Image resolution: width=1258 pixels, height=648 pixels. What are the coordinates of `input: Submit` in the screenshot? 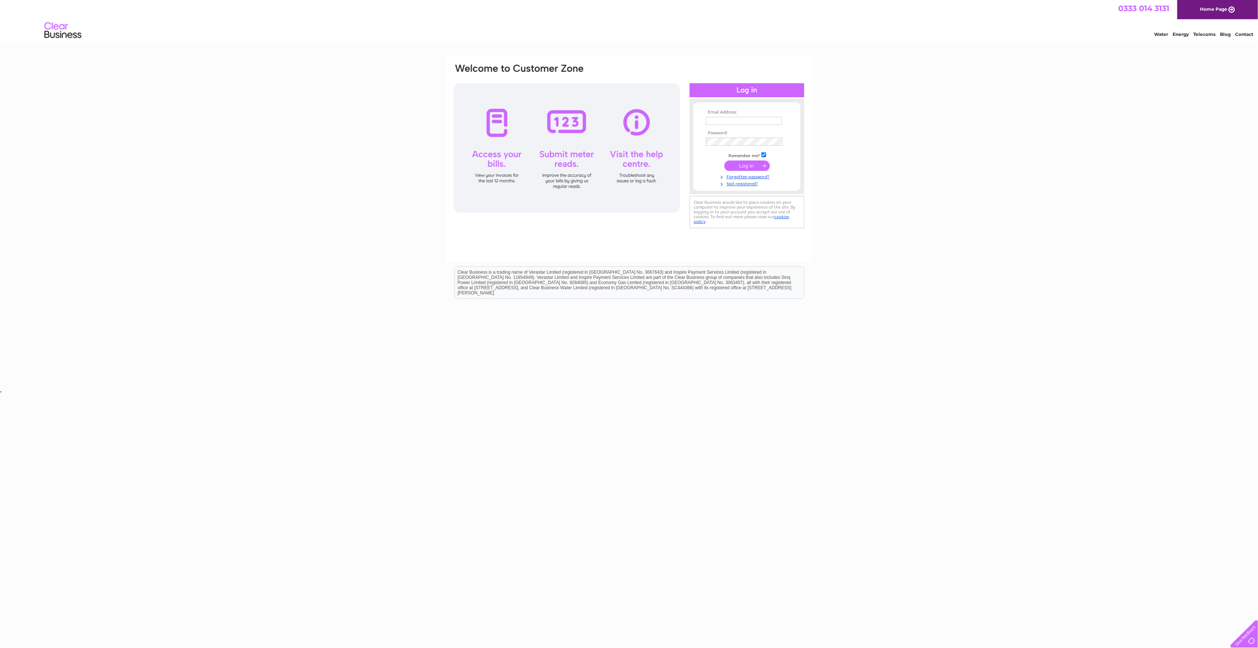 It's located at (747, 166).